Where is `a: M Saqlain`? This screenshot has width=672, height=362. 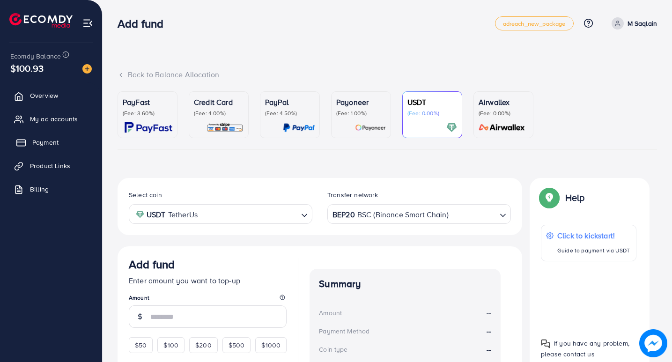
a: M Saqlain is located at coordinates (632, 23).